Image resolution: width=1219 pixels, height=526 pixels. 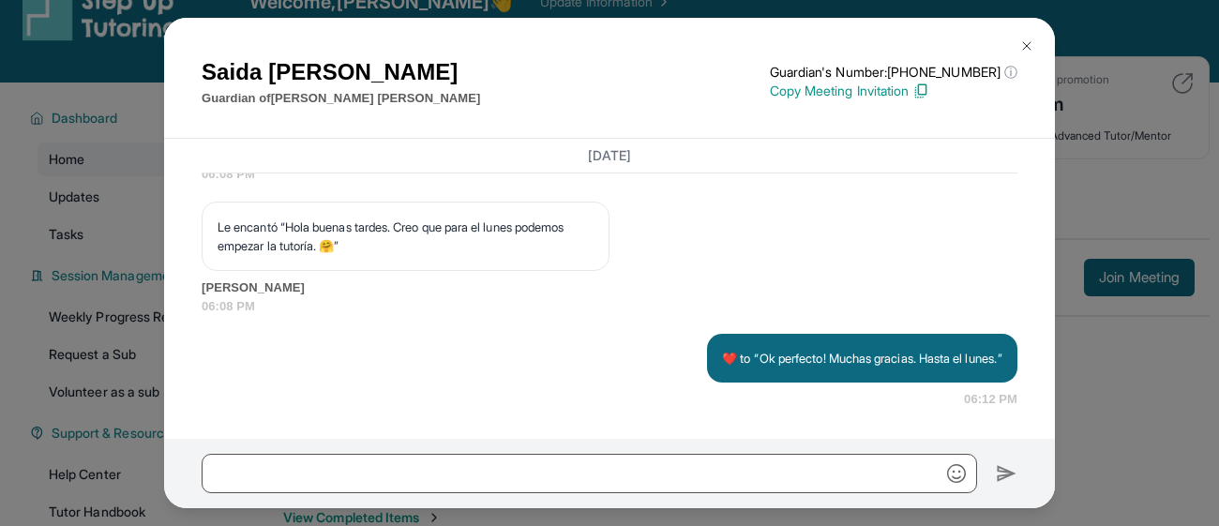 What do you see at coordinates (990, 399) in the screenshot?
I see `span: 06:12 PM` at bounding box center [990, 399].